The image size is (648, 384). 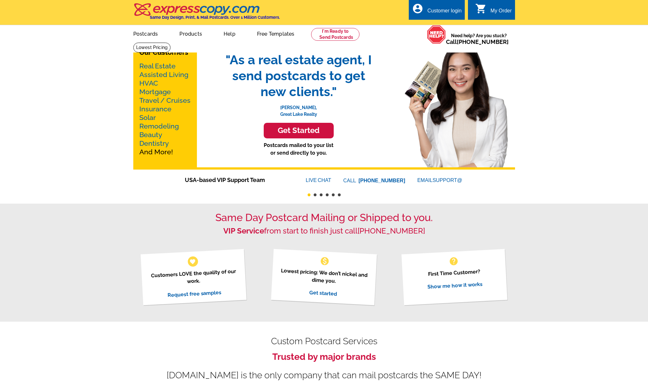 What do you see at coordinates (324, 357) in the screenshot?
I see `h3: Trusted by major brands` at bounding box center [324, 357].